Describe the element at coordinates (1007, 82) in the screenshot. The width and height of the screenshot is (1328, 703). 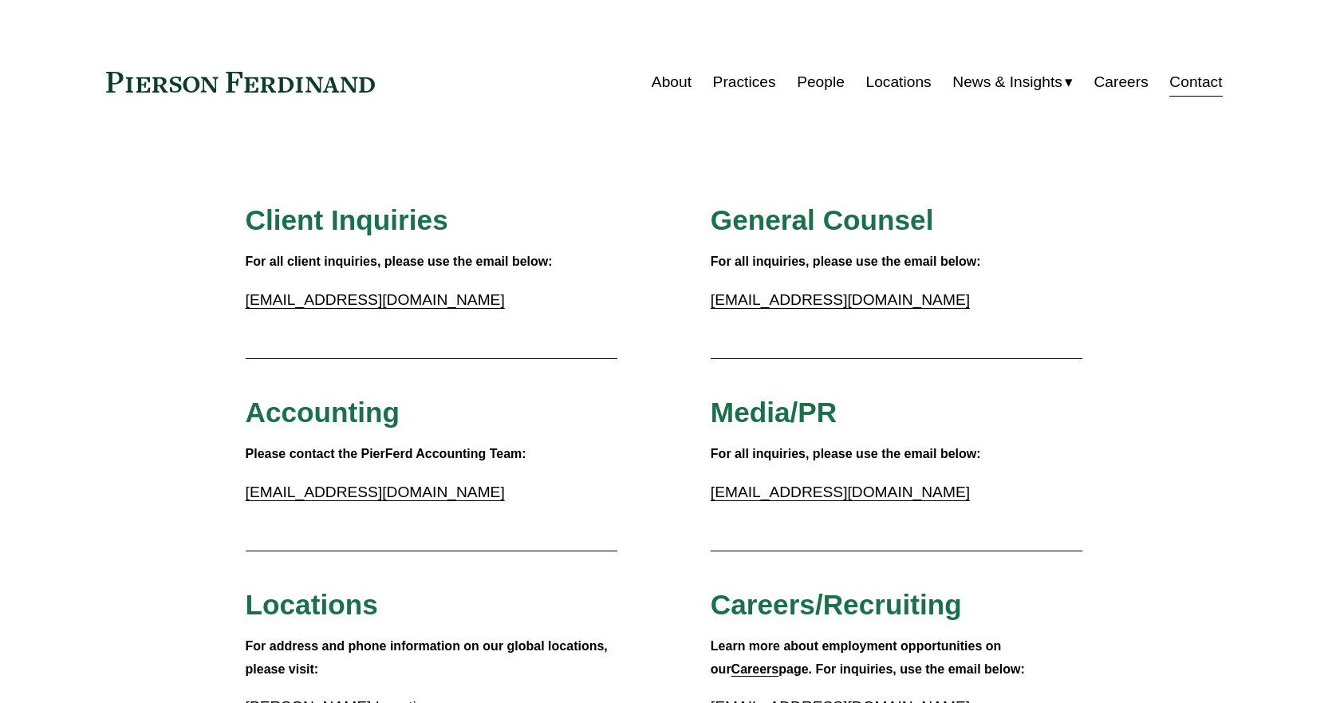
I see `span: News & Insights` at that location.